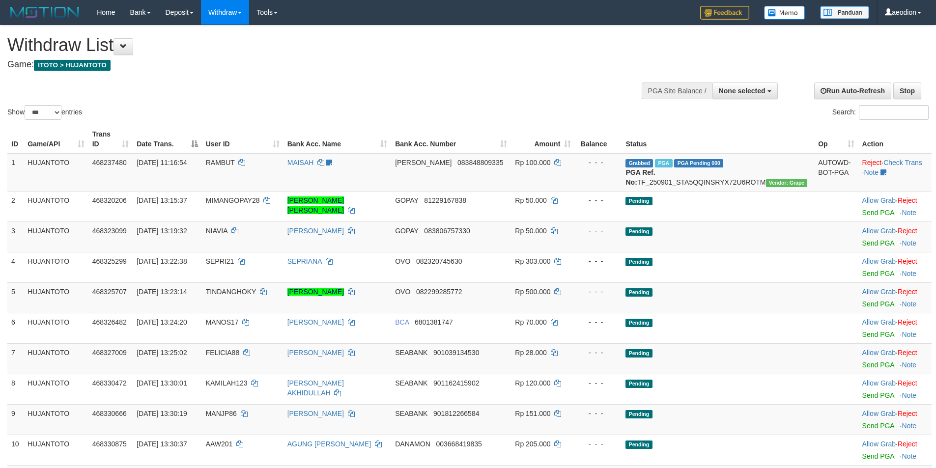 The height and width of the screenshot is (468, 936). What do you see at coordinates (338, 139) in the screenshot?
I see `th: Bank Acc. Name: activate to sort column ascending` at bounding box center [338, 139].